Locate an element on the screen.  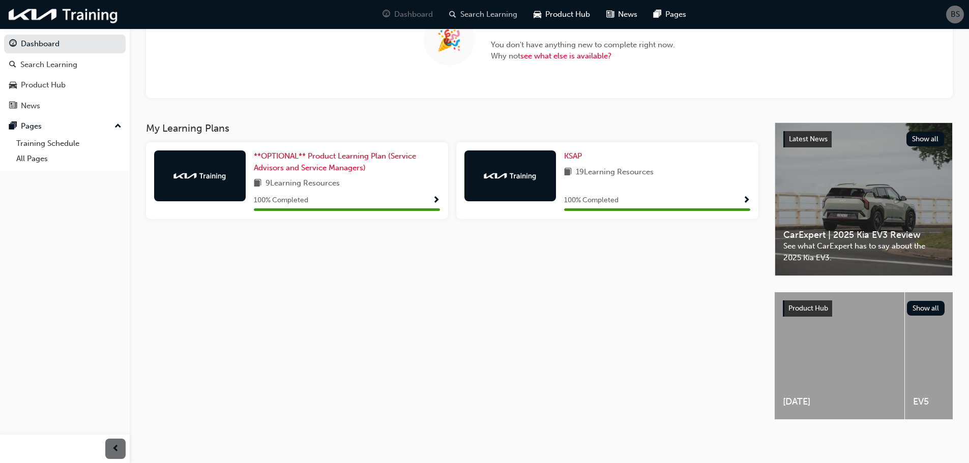
a: Product HubShow all is located at coordinates (864, 309).